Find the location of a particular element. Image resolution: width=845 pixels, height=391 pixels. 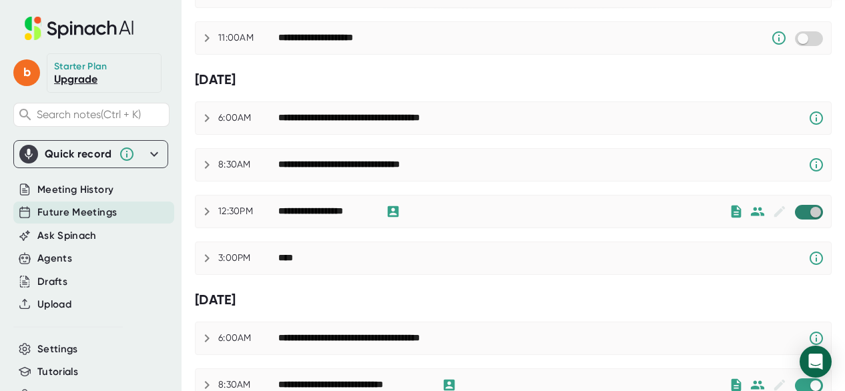

div: Drafts is located at coordinates (52, 282).